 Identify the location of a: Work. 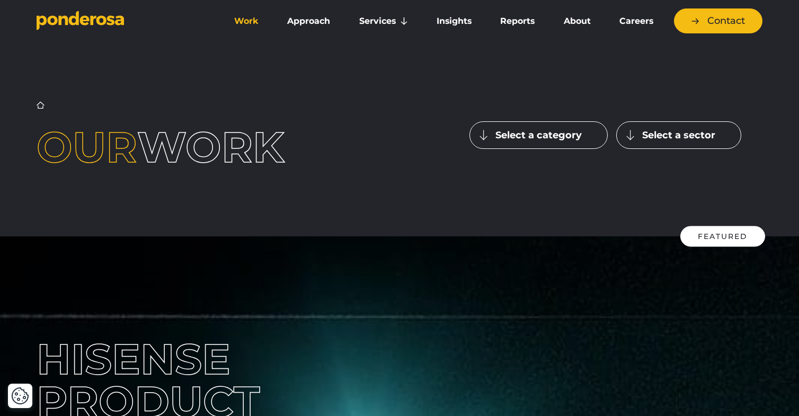
(246, 21).